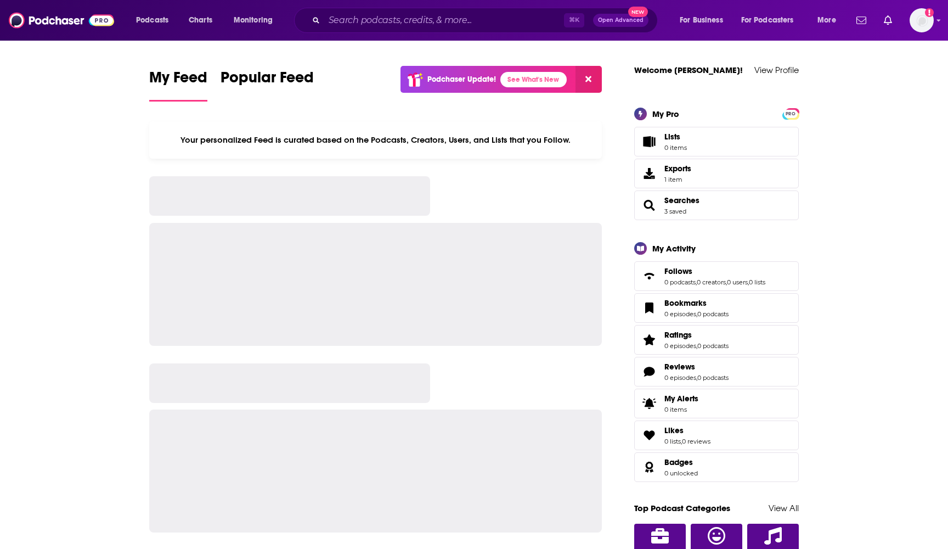 This screenshot has width=948, height=549. I want to click on div: Search podcasts, credits, & more..., so click(486, 20).